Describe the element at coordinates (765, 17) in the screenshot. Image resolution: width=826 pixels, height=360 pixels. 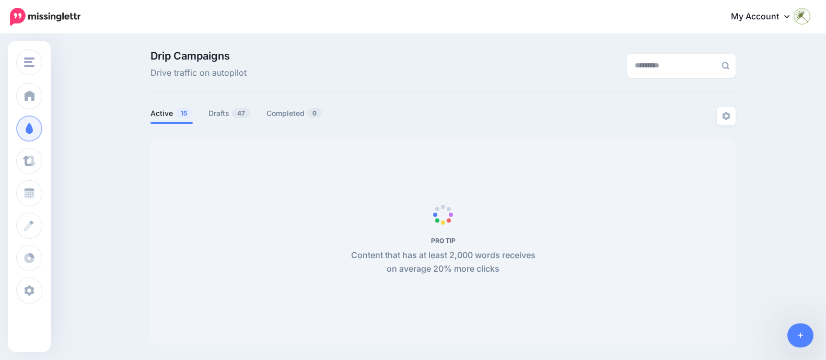
I see `a: My Account` at that location.